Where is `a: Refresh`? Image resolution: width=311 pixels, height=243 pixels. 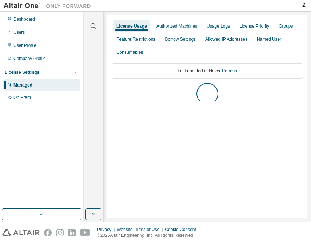 a: Refresh is located at coordinates (230, 71).